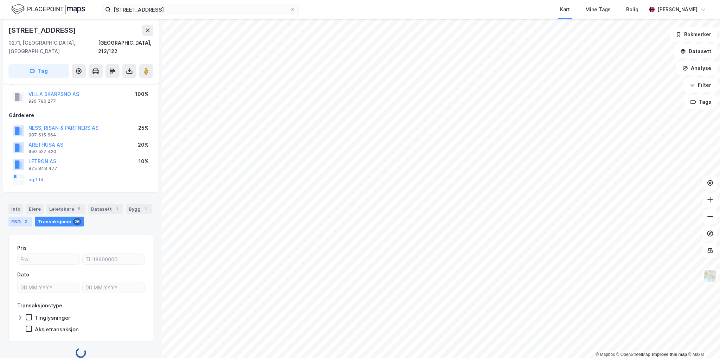 The width and height of the screenshot is (720, 358). Describe the element at coordinates (23, 275) in the screenshot. I see `div: Dato` at that location.